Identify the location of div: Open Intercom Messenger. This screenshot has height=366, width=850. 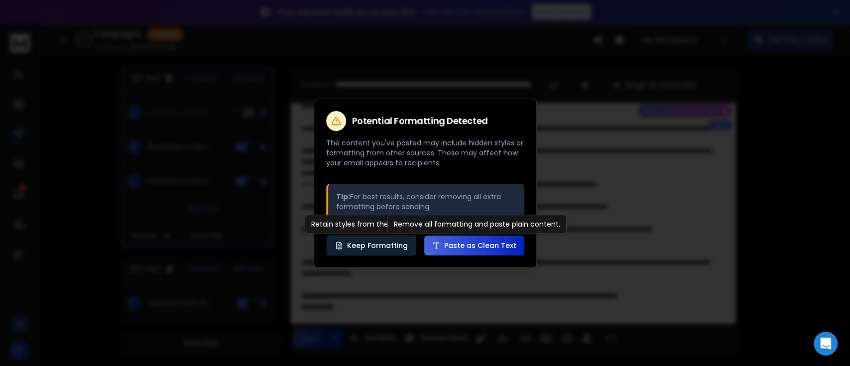
(825, 343).